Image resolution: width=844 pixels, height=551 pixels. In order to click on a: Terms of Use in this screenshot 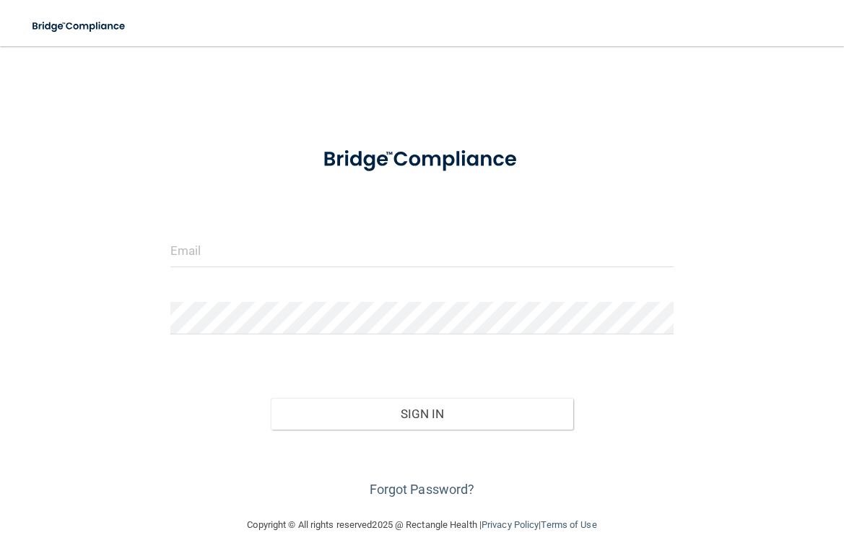, I will do `click(568, 524)`.